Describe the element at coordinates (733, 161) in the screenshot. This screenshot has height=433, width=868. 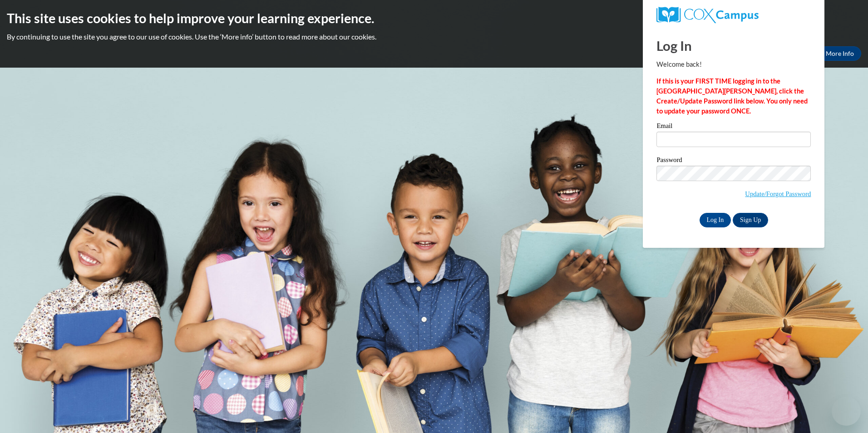
I see `label: Password` at that location.